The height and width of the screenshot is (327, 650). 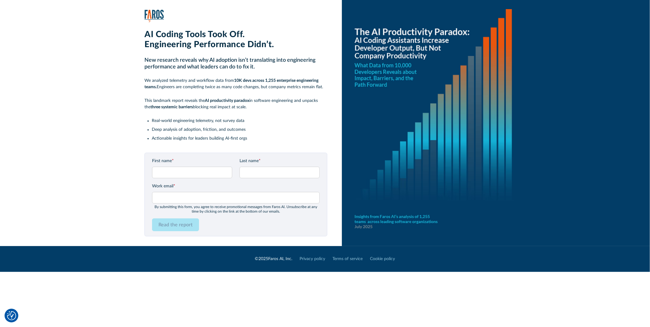 What do you see at coordinates (154, 16) in the screenshot?
I see `img: Faros Logo` at bounding box center [154, 16].